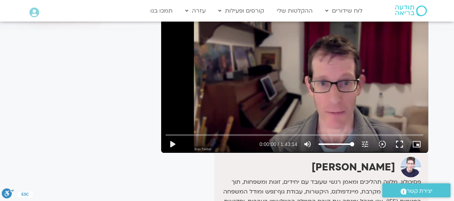 This screenshot has width=454, height=201. Describe the element at coordinates (195, 11) in the screenshot. I see `a: עזרה` at that location.